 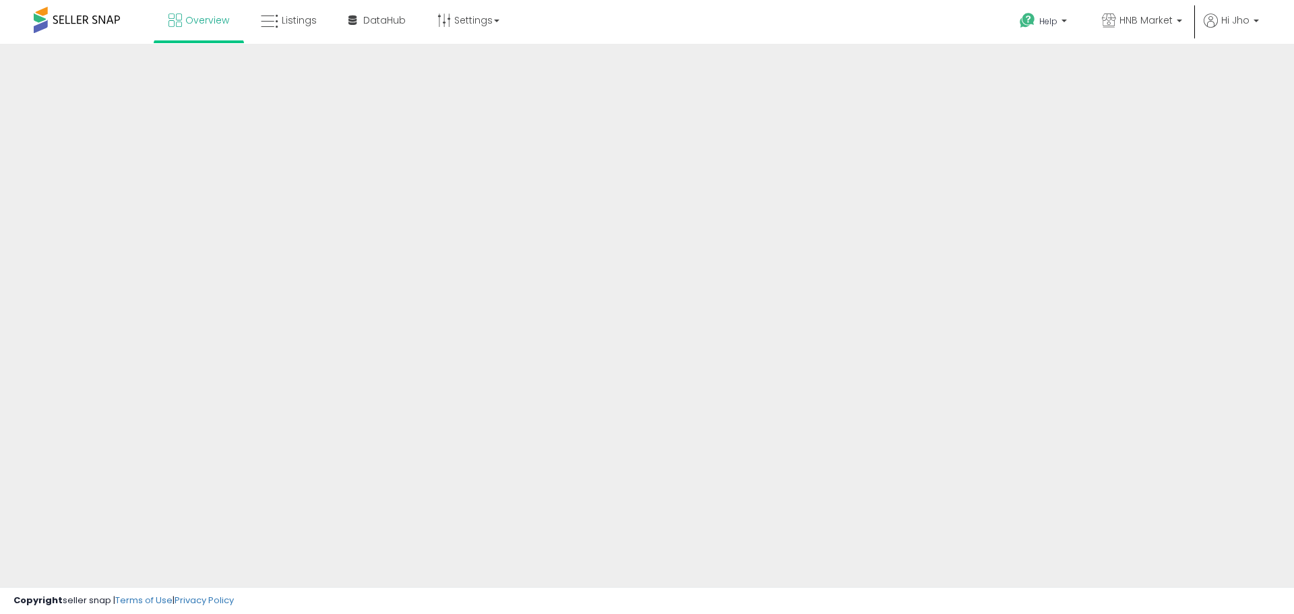 I want to click on span: DataHub, so click(x=384, y=20).